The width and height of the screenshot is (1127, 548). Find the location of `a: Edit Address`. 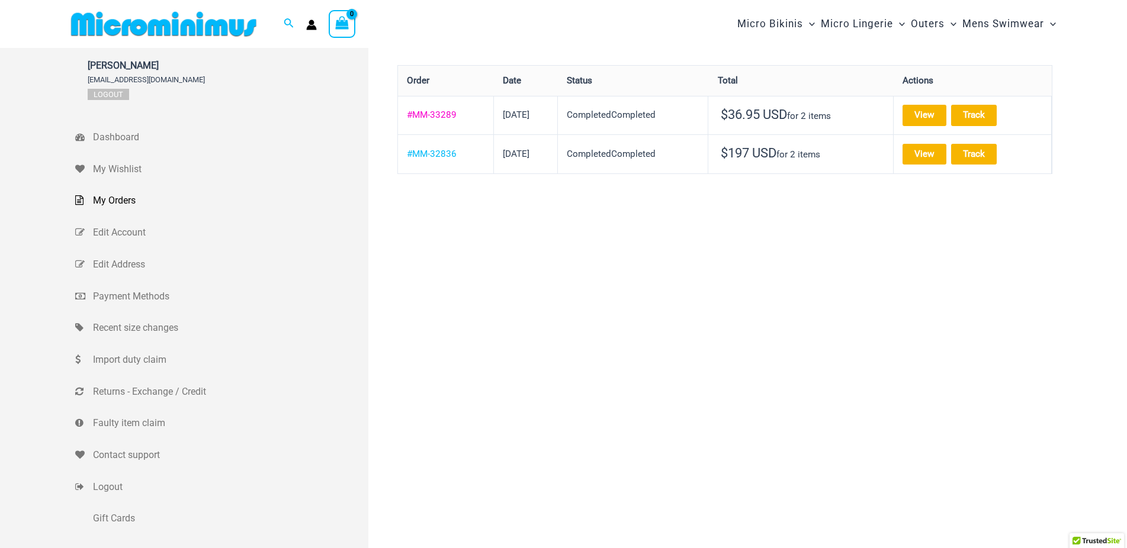

a: Edit Address is located at coordinates (221, 265).